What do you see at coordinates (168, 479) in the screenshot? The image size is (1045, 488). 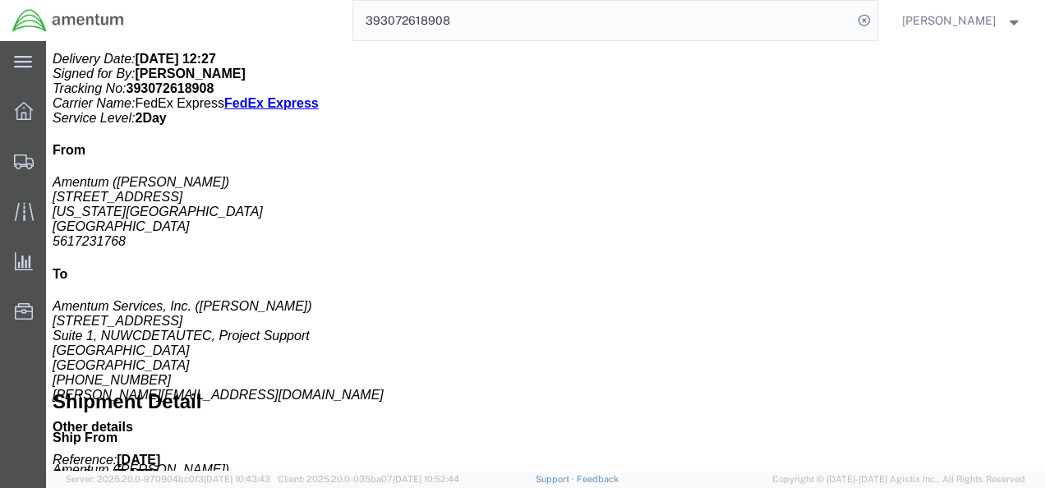 I see `span: Server: 2025.20.0-970904bc0f3` at bounding box center [168, 479].